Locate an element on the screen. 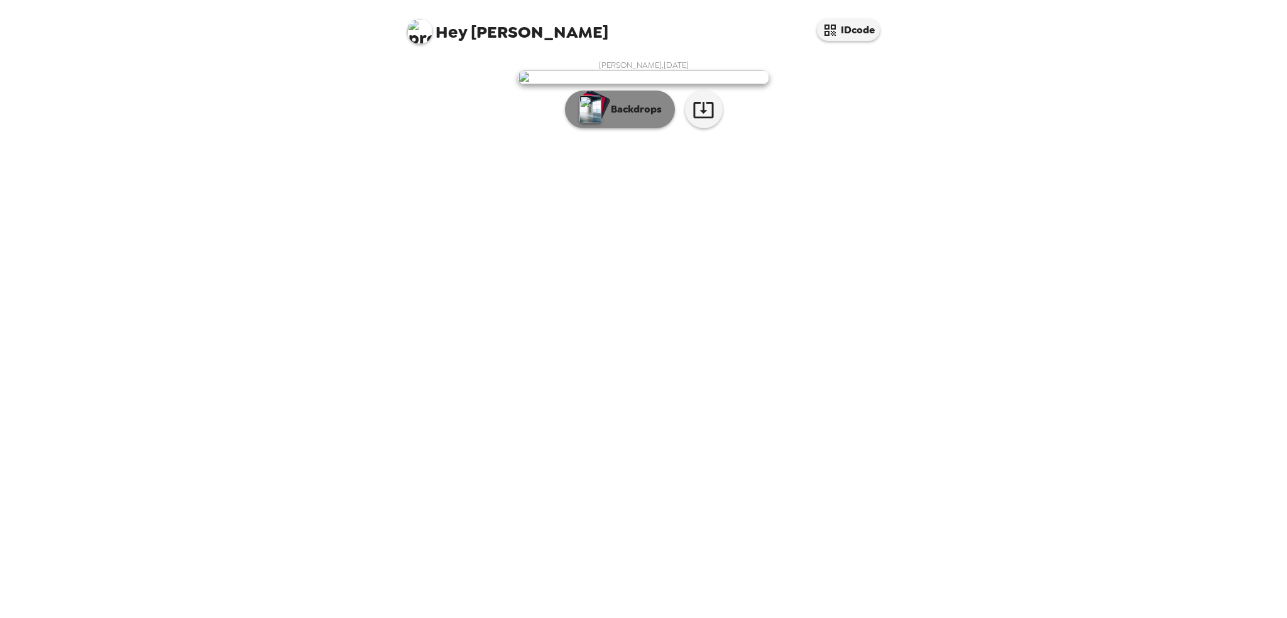 This screenshot has width=1287, height=618. button: Backdrops is located at coordinates (620, 109).